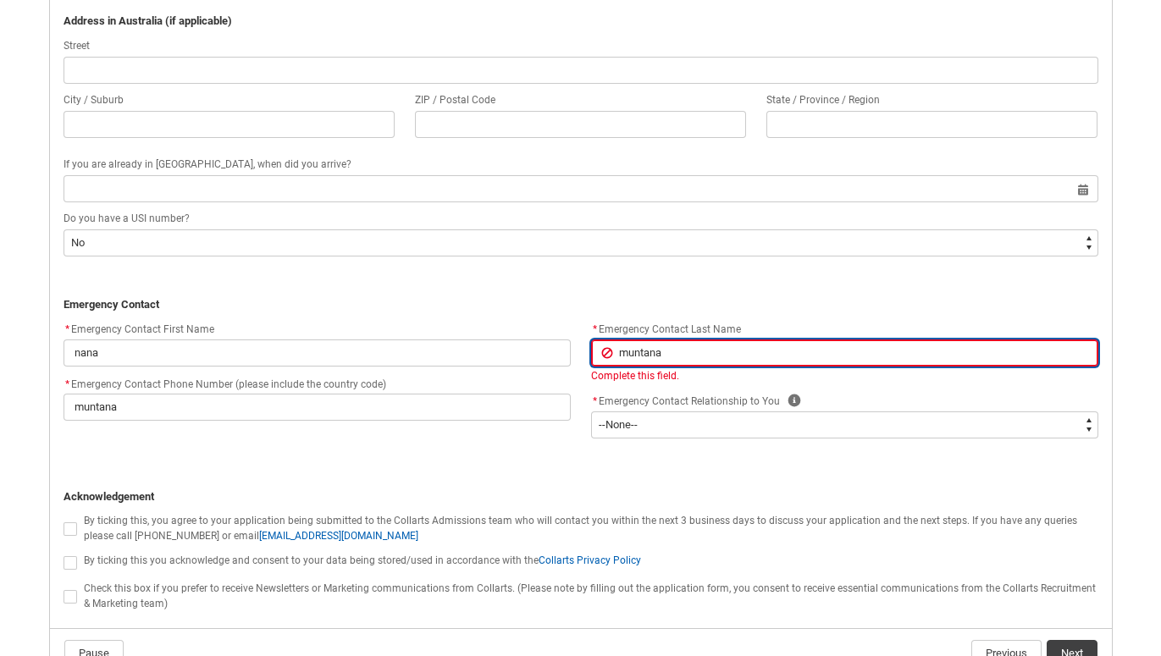 The height and width of the screenshot is (656, 1161). Describe the element at coordinates (139, 329) in the screenshot. I see `span: Emergency Contact First Name` at that location.